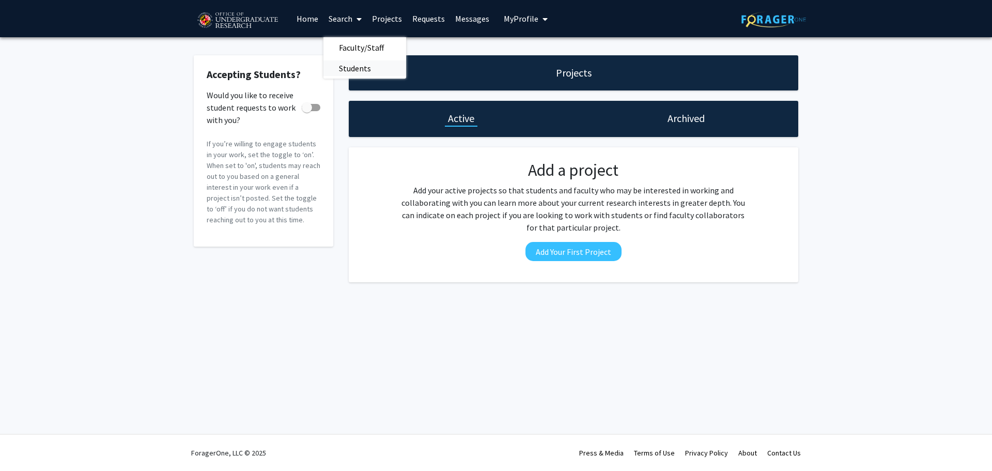 Image resolution: width=992 pixels, height=471 pixels. Describe the element at coordinates (654, 453) in the screenshot. I see `a: Terms of Use` at that location.